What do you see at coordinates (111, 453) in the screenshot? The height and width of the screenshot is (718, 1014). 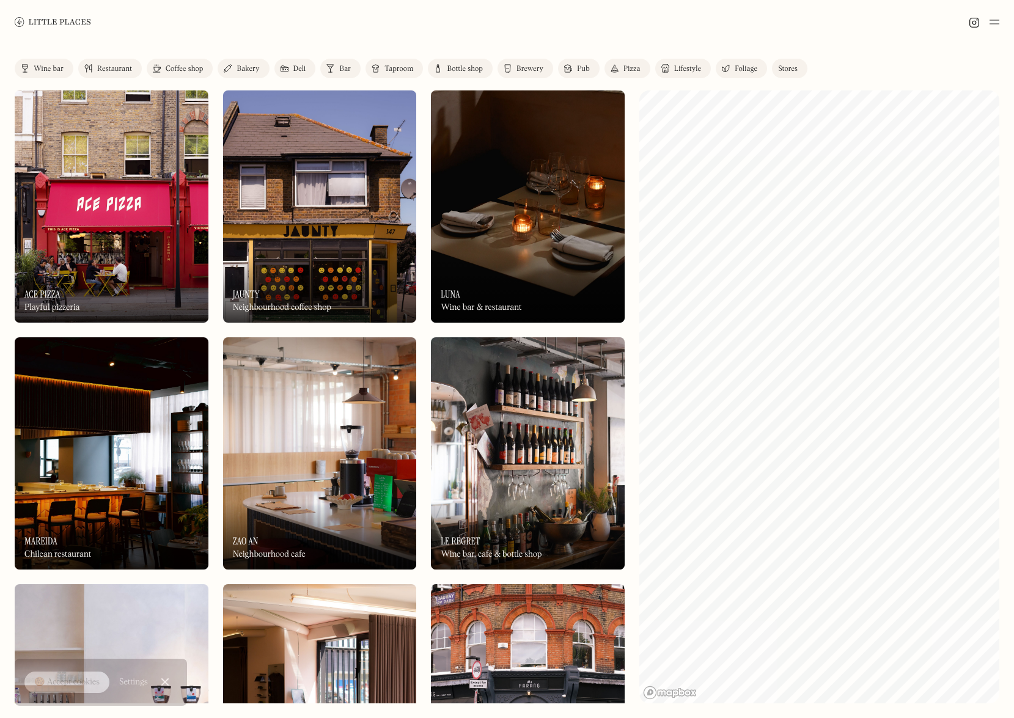 I see `a: MareidaMareidaMareidaChilean restaurant` at bounding box center [111, 453].